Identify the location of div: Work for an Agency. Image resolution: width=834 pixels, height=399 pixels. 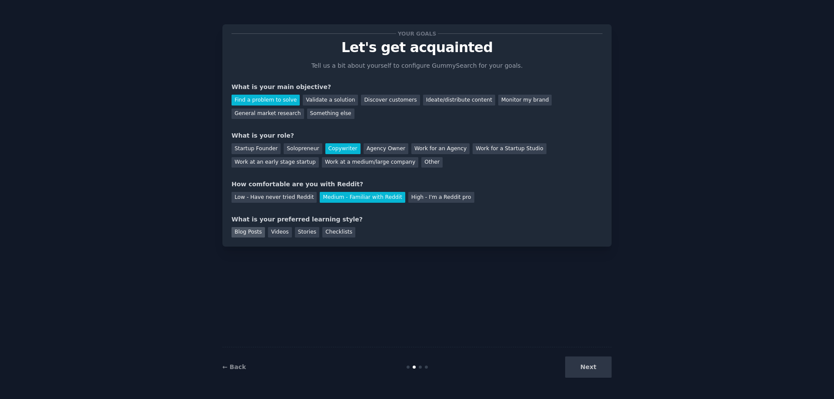
(440, 149).